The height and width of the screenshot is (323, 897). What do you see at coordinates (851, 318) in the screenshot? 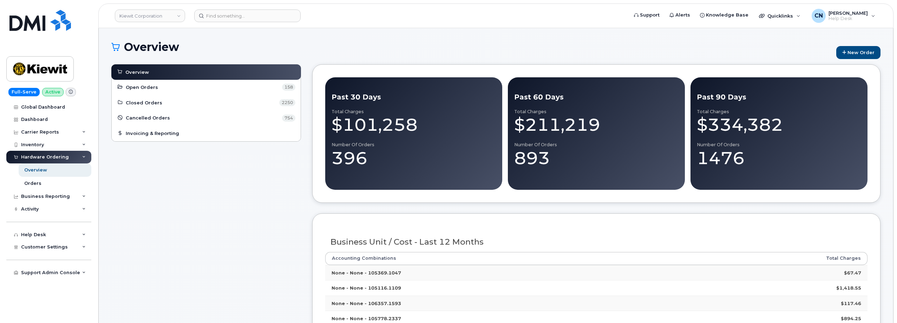
I see `strong: $894.25` at bounding box center [851, 318].